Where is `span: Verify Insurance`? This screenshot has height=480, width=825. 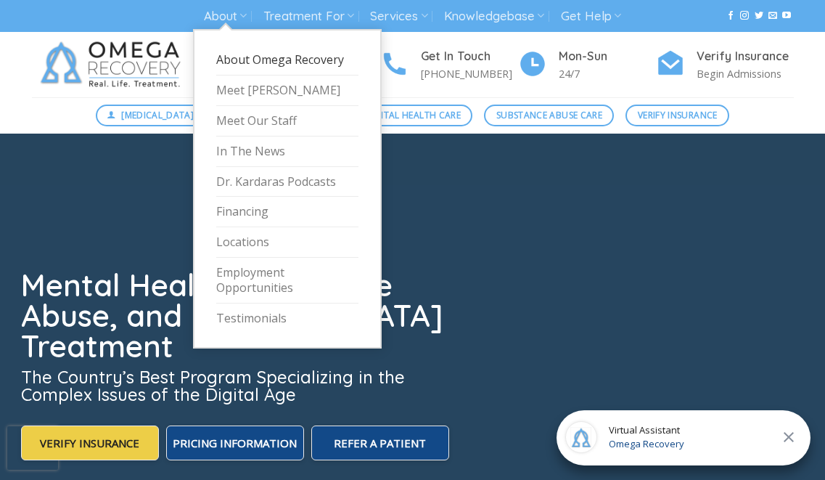
span: Verify Insurance is located at coordinates (678, 115).